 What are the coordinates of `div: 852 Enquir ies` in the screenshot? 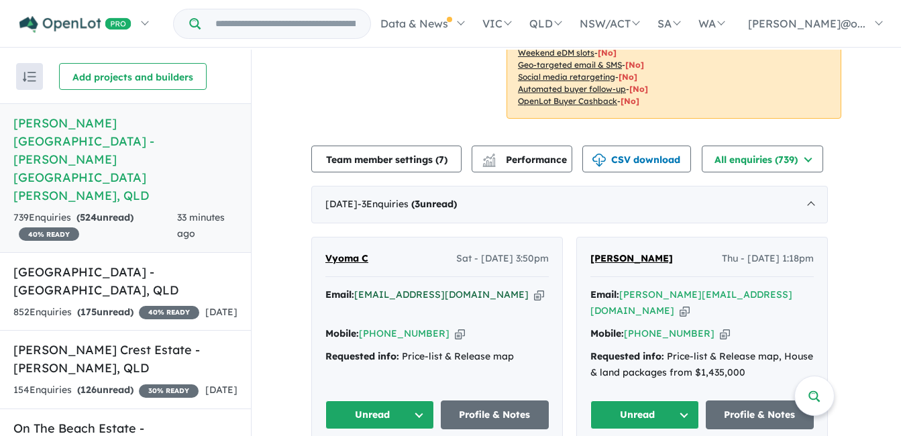 It's located at (106, 313).